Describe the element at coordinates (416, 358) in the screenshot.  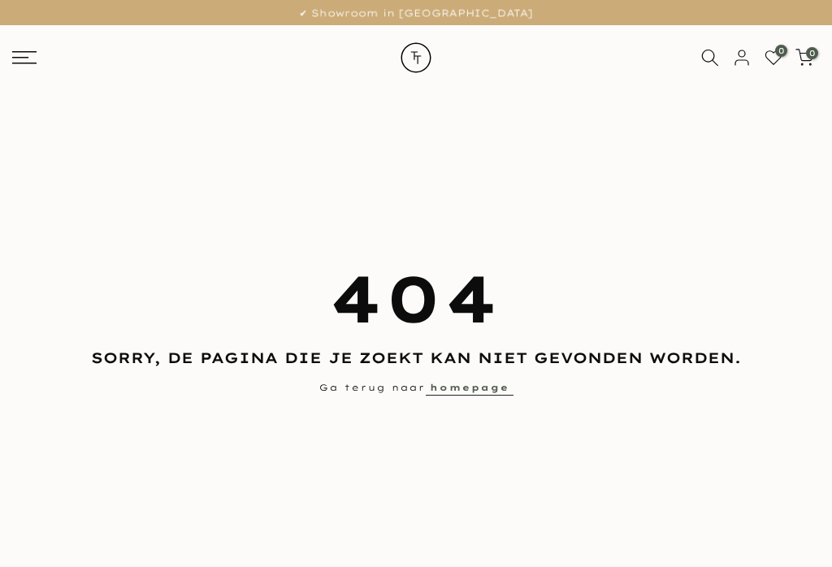
I see `h3: Sorry, de pagina die je zoekt kan niet gevonden worden.` at that location.